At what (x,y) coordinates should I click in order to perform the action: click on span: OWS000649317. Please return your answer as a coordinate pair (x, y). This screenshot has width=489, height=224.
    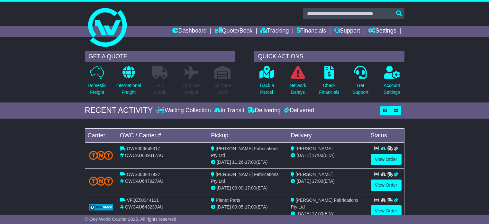
    Looking at the image, I should click on (144, 148).